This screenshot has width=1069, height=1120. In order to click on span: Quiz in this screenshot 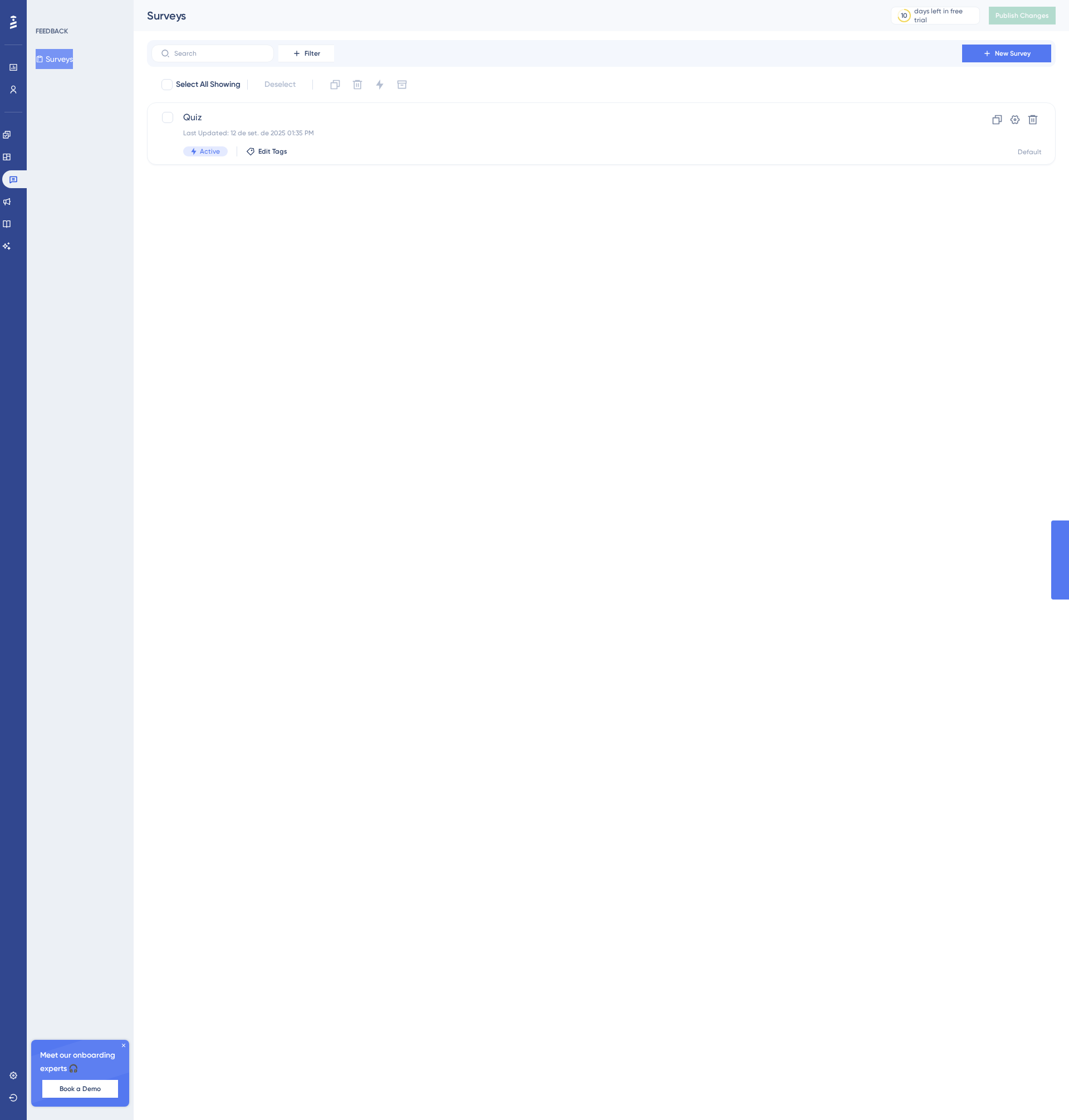, I will do `click(557, 118)`.